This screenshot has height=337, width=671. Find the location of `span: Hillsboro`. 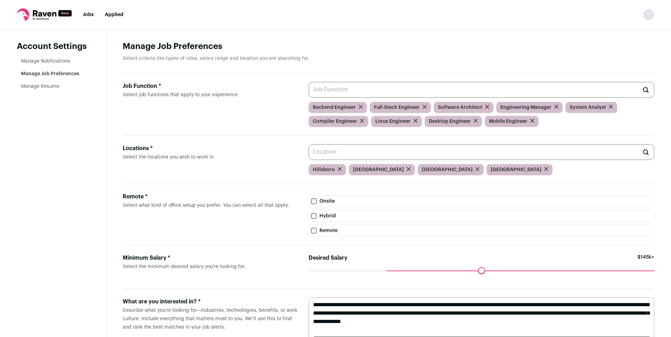

span: Hillsboro is located at coordinates (324, 169).